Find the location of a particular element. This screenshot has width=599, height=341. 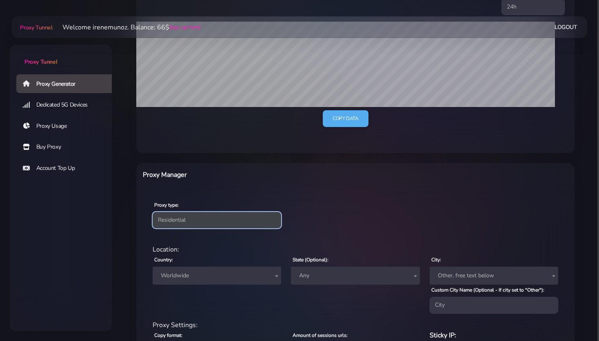

span: Worldwide is located at coordinates (217, 275).